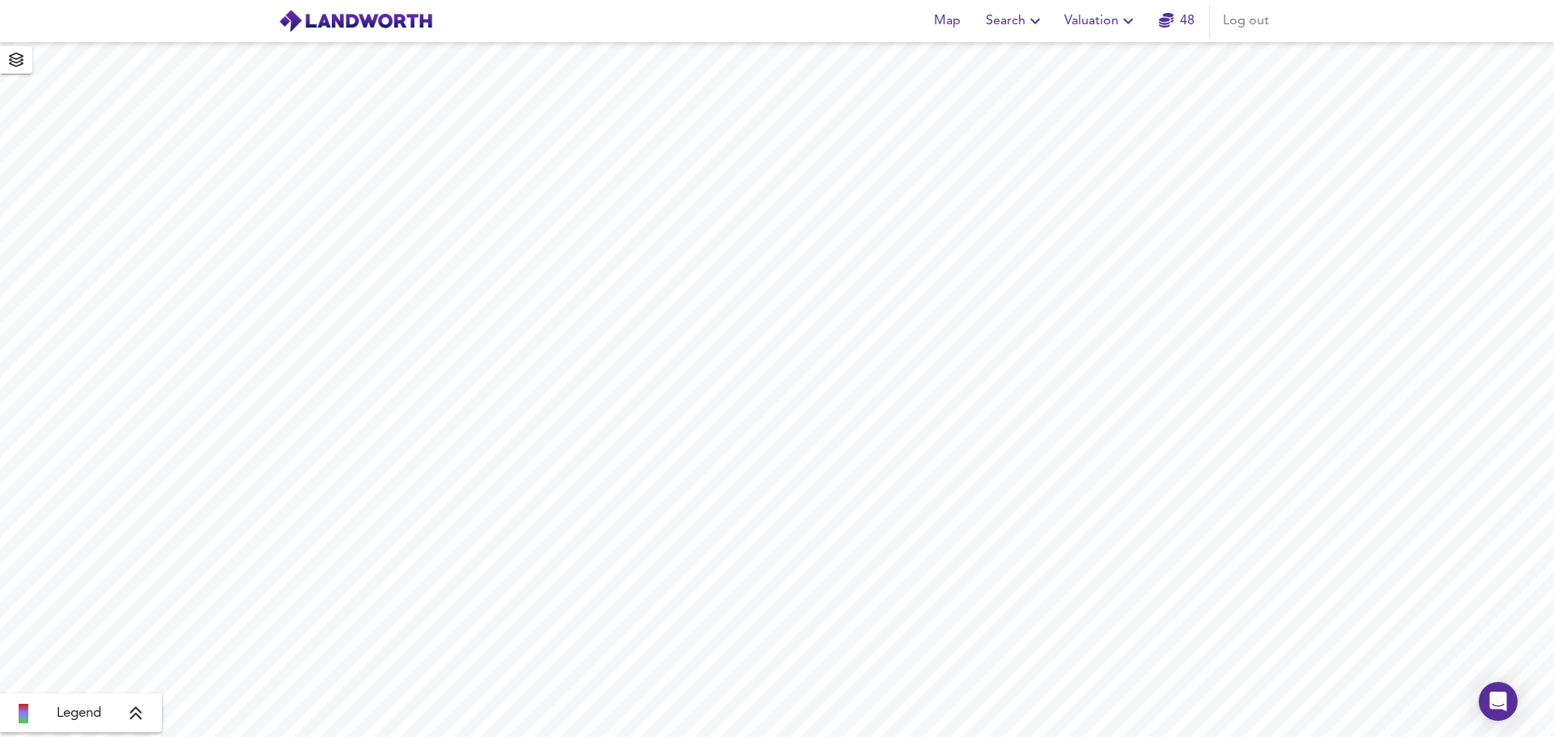  Describe the element at coordinates (1100, 21) in the screenshot. I see `button: Valuation` at that location.